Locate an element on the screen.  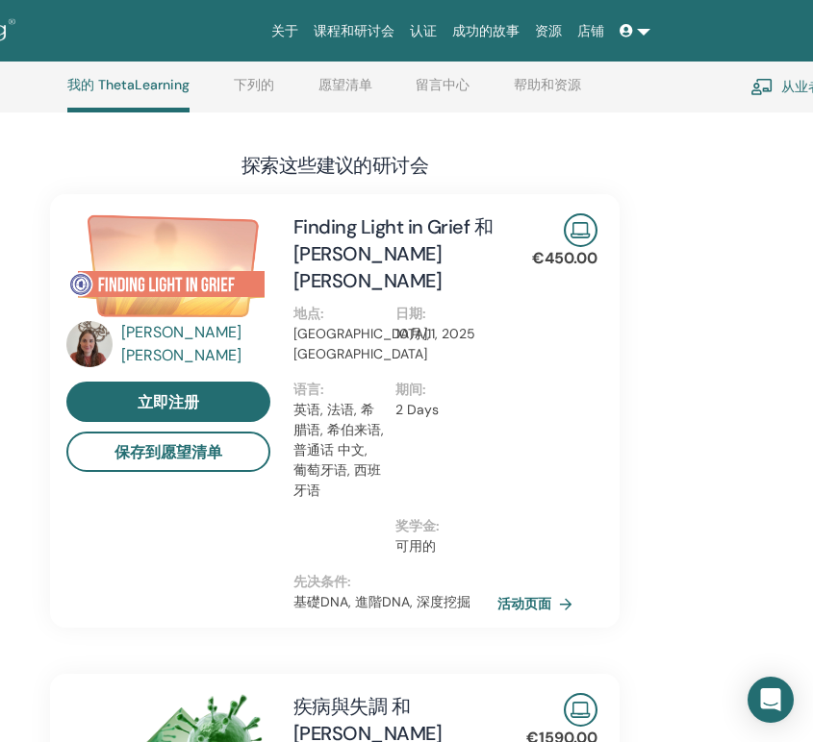
img: Finding Light in Grief is located at coordinates (168, 270).